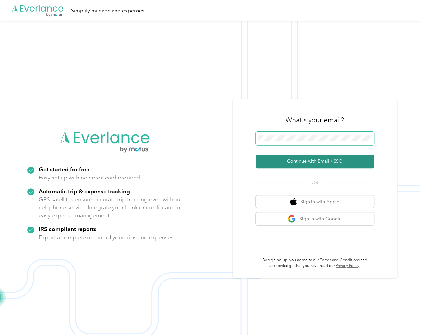 This screenshot has width=423, height=335. What do you see at coordinates (292, 219) in the screenshot?
I see `img: google logo` at bounding box center [292, 219].